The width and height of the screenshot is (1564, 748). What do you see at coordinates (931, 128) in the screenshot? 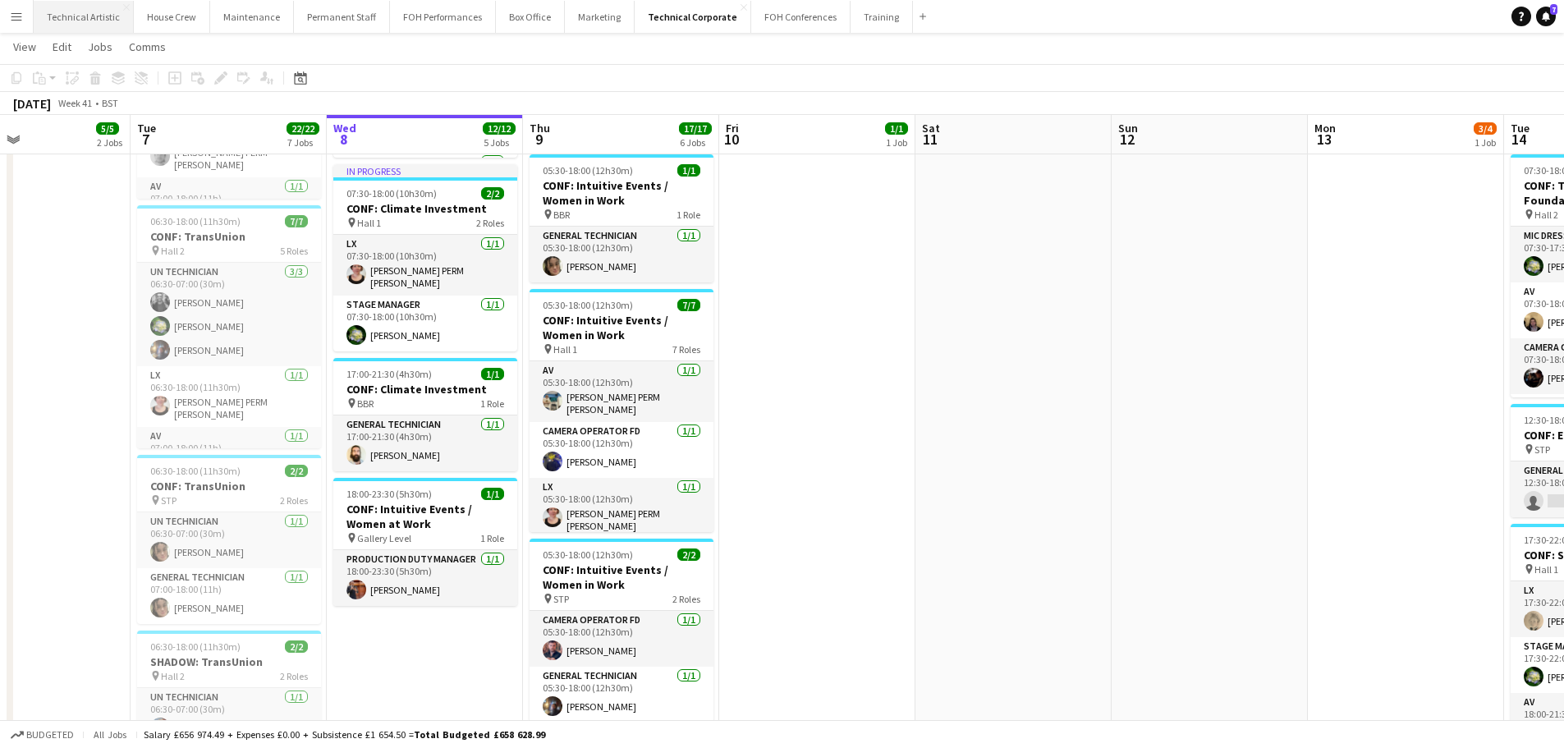
I see `span: Sat` at bounding box center [931, 128].